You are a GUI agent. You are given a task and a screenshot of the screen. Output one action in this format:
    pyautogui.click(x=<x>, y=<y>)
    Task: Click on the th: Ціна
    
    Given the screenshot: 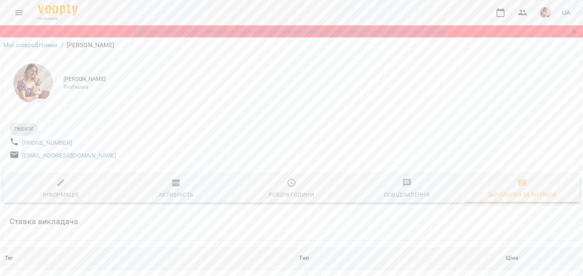 What is the action you would take?
    pyautogui.click(x=542, y=258)
    